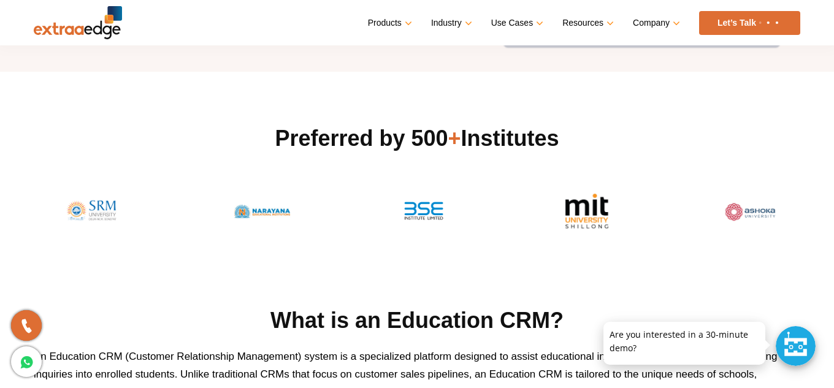 The height and width of the screenshot is (388, 834). What do you see at coordinates (417, 321) in the screenshot?
I see `h2: What is an Education CRM?` at bounding box center [417, 321].